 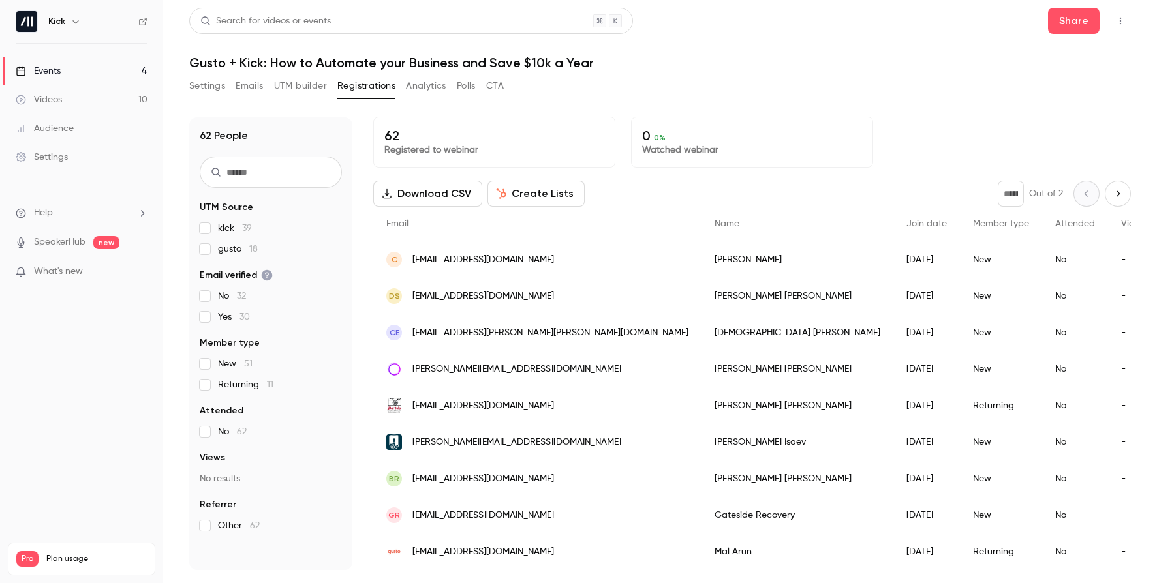 What do you see at coordinates (366, 86) in the screenshot?
I see `button: Registrations` at bounding box center [366, 86].